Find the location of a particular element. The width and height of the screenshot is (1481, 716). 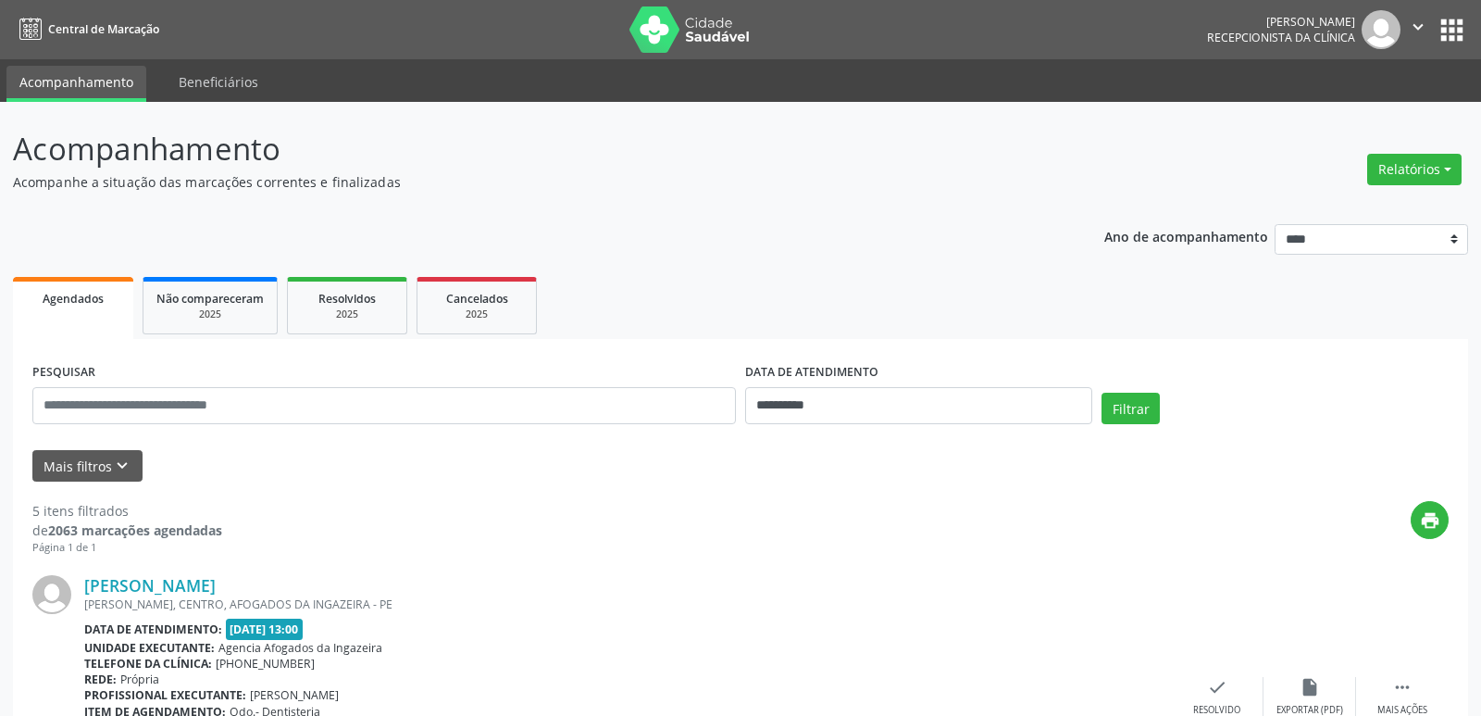

div: 5 itens filtrados is located at coordinates (127, 510).